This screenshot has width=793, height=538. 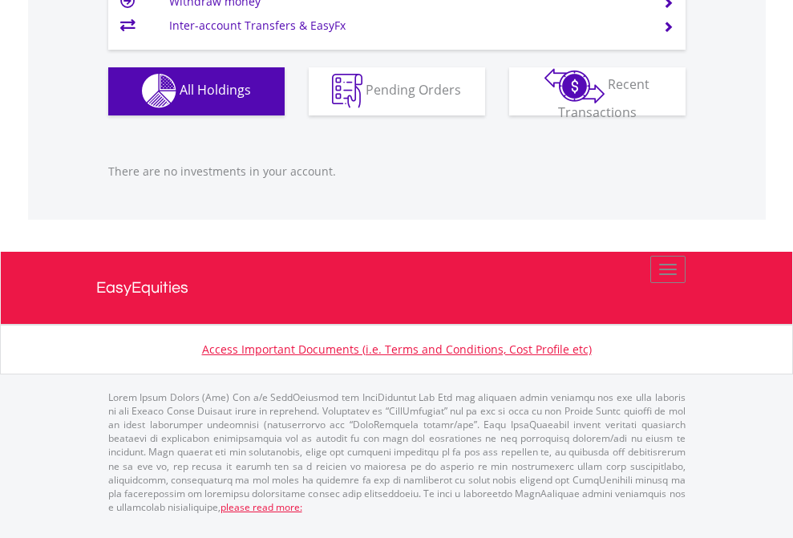 What do you see at coordinates (397, 288) in the screenshot?
I see `div: EasyEquities` at bounding box center [397, 288].